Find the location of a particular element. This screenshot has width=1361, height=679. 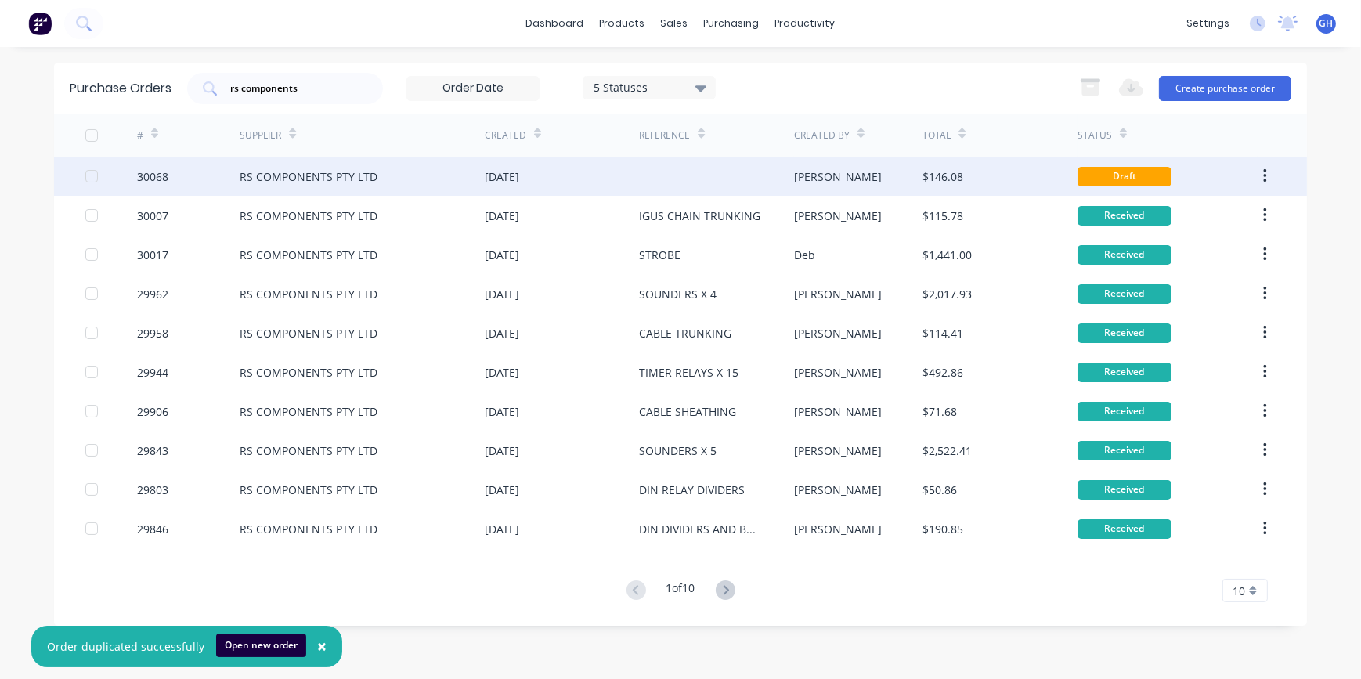

div: $2,017.93 is located at coordinates (947, 294).